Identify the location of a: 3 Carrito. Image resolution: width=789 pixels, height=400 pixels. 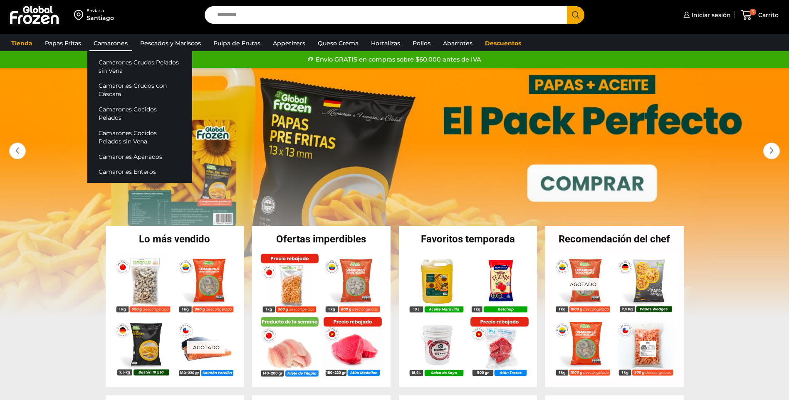
(760, 15).